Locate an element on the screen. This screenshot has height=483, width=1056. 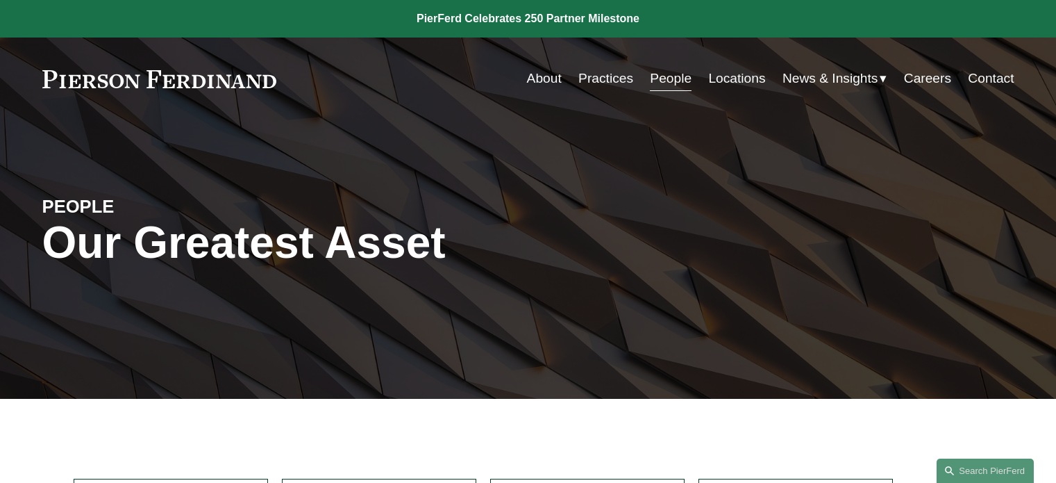
a: Careers is located at coordinates (928, 78).